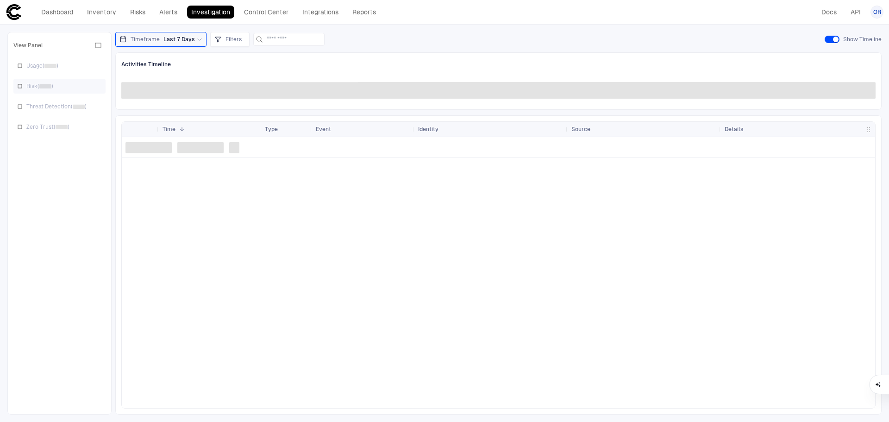 The height and width of the screenshot is (422, 889). Describe the element at coordinates (428, 129) in the screenshot. I see `span: Identity` at that location.